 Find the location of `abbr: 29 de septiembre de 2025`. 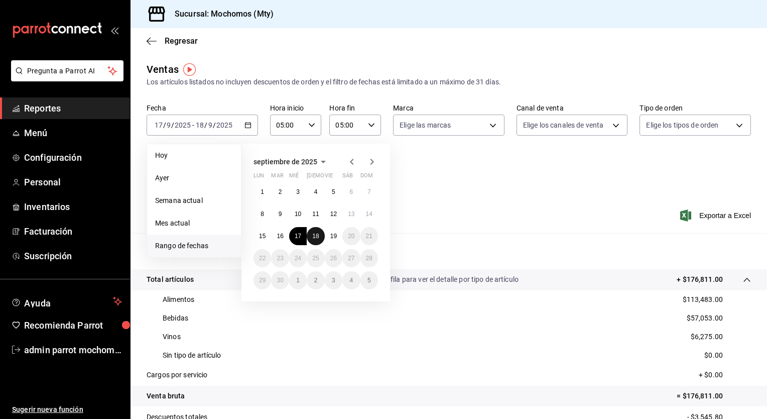

abbr: 29 de septiembre de 2025 is located at coordinates (262, 280).